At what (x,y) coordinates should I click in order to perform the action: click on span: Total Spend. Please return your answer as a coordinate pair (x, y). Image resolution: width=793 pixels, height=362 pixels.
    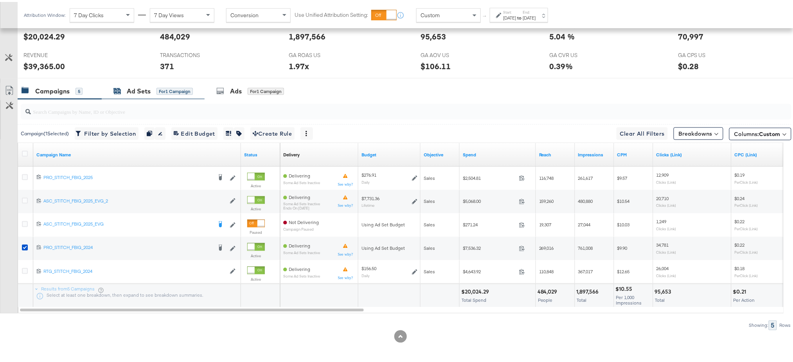
    Looking at the image, I should click on (474, 299).